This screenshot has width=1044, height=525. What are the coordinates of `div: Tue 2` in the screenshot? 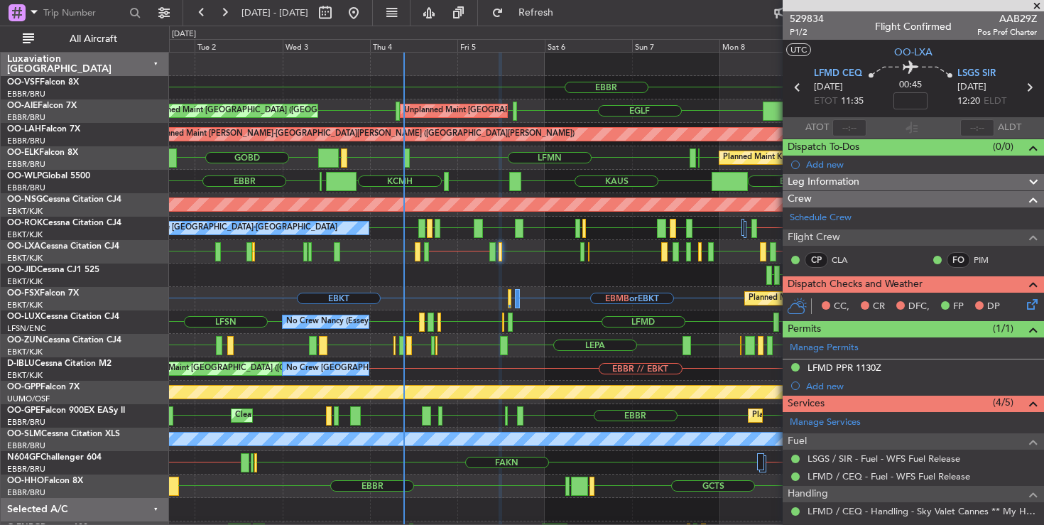 It's located at (238, 45).